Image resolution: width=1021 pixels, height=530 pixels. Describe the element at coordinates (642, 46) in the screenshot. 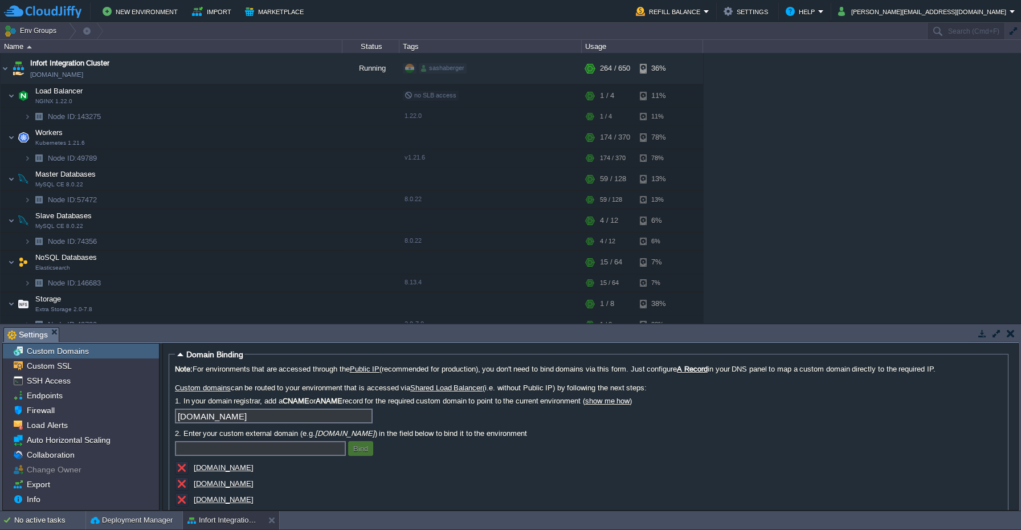

I see `div: Usage` at that location.